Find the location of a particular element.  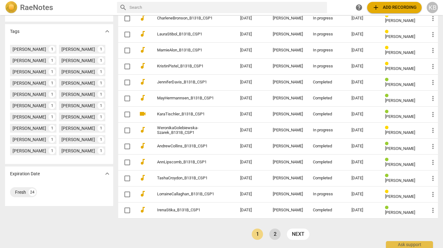

a: IrenaStika_B131B_CSP1 is located at coordinates (187, 210).